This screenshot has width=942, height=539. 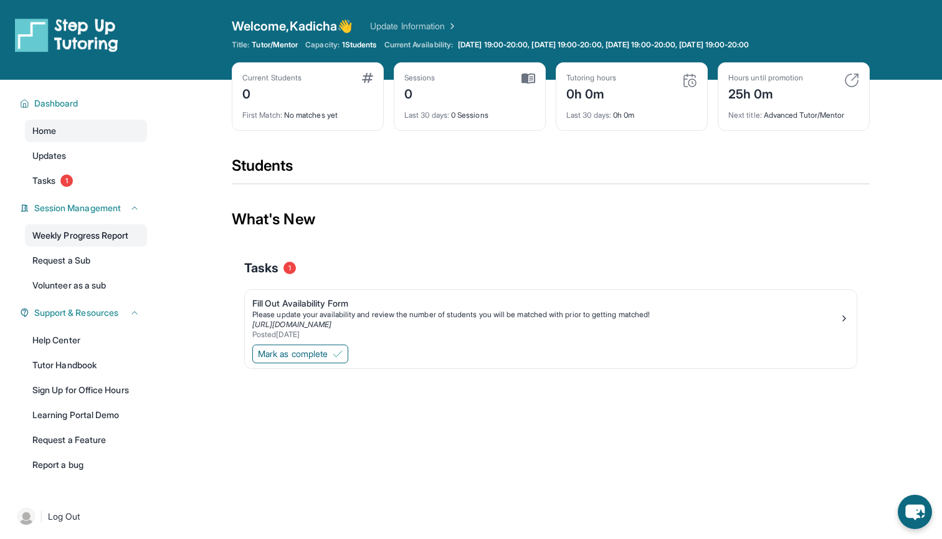 What do you see at coordinates (84, 208) in the screenshot?
I see `button: Session Management` at bounding box center [84, 208].